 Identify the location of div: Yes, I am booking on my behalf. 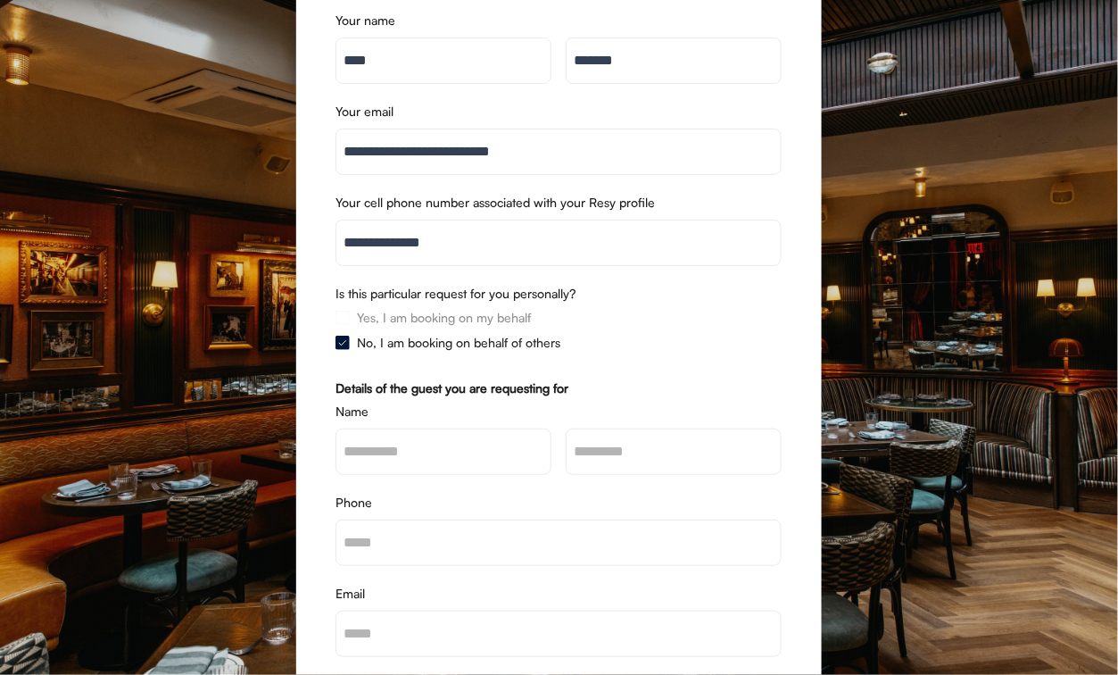
(444, 318).